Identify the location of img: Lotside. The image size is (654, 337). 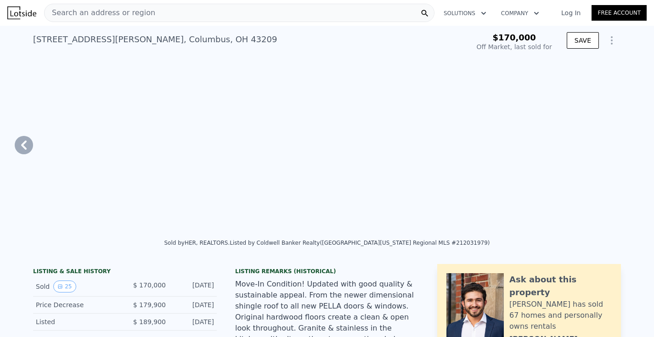
(22, 13).